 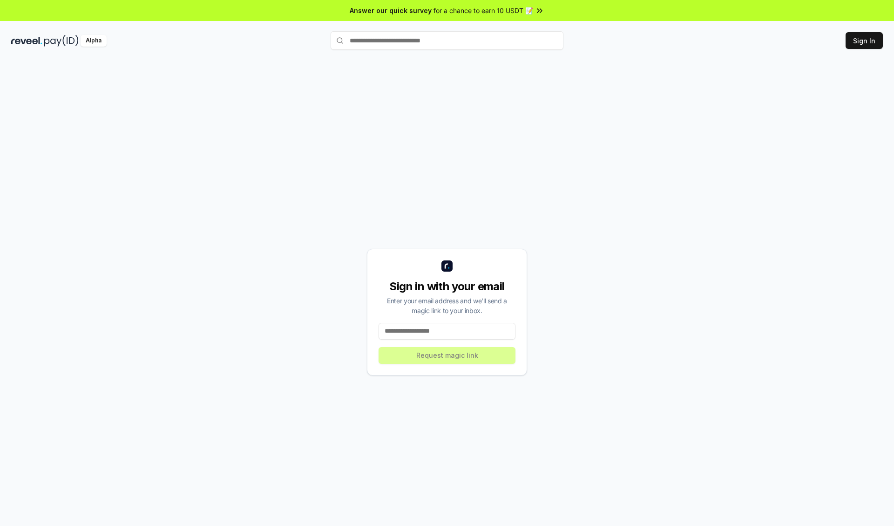 What do you see at coordinates (483, 10) in the screenshot?
I see `span: for a chance to earn 10 USDT 📝` at bounding box center [483, 10].